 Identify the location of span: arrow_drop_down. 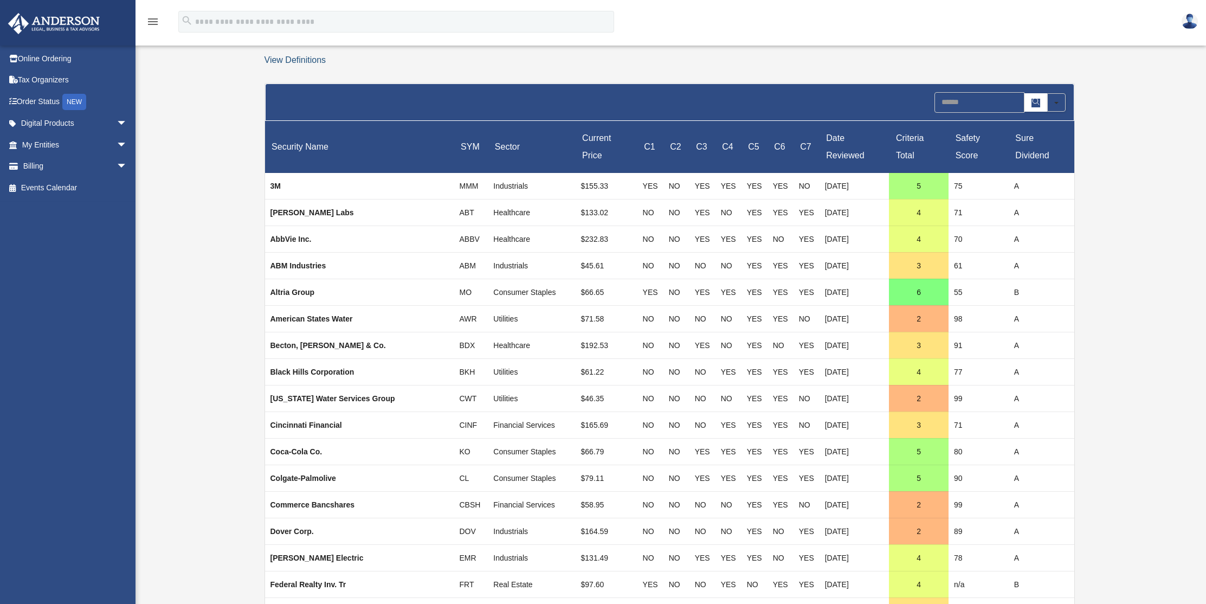
(127, 145).